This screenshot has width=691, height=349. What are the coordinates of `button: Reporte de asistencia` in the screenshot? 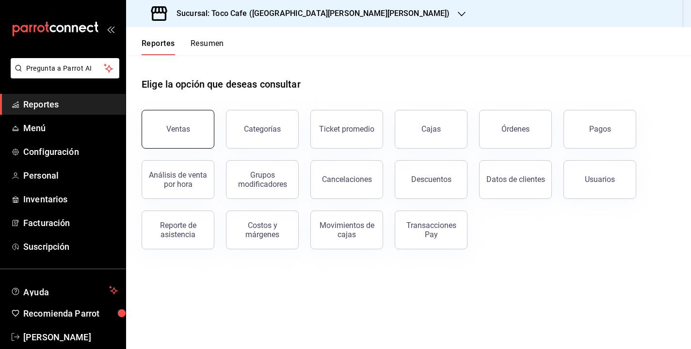 It's located at (178, 230).